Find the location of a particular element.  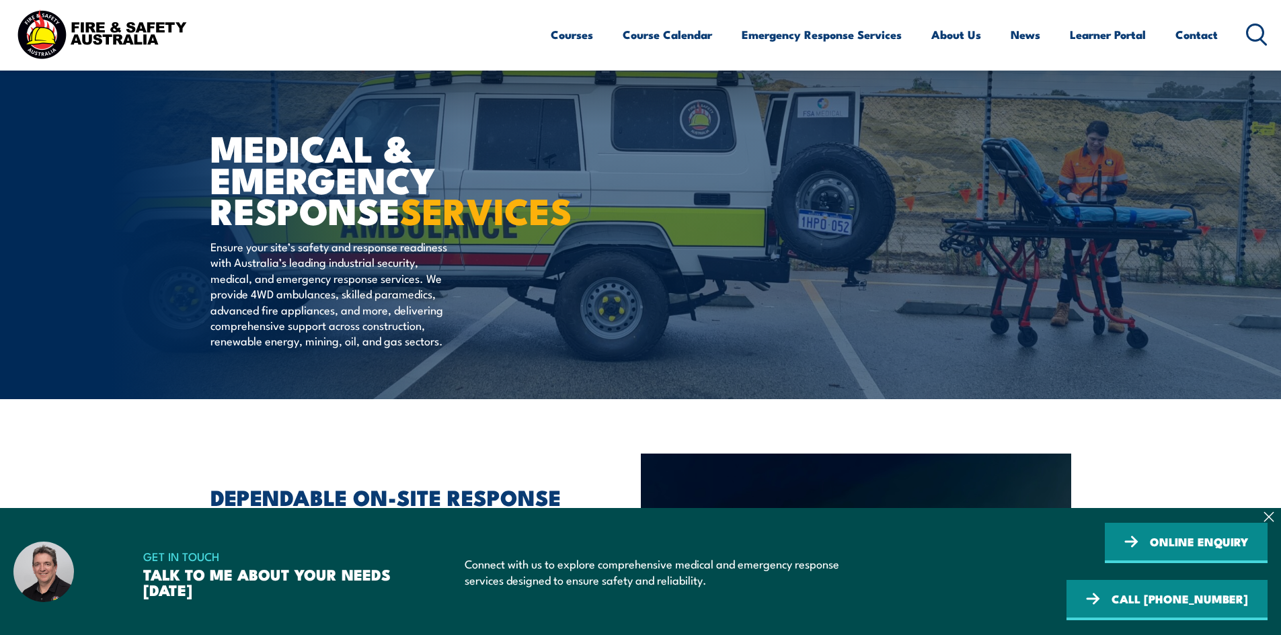

p: Connect with us to explore comprehensive medical and emergency response services designed to ensu... is located at coordinates (660, 572).